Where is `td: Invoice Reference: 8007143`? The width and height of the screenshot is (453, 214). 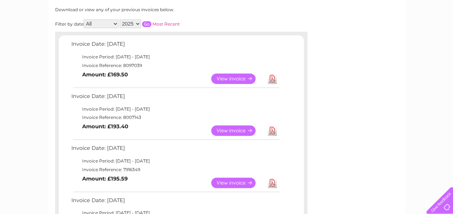
td: Invoice Reference: 8007143 is located at coordinates (175, 118).